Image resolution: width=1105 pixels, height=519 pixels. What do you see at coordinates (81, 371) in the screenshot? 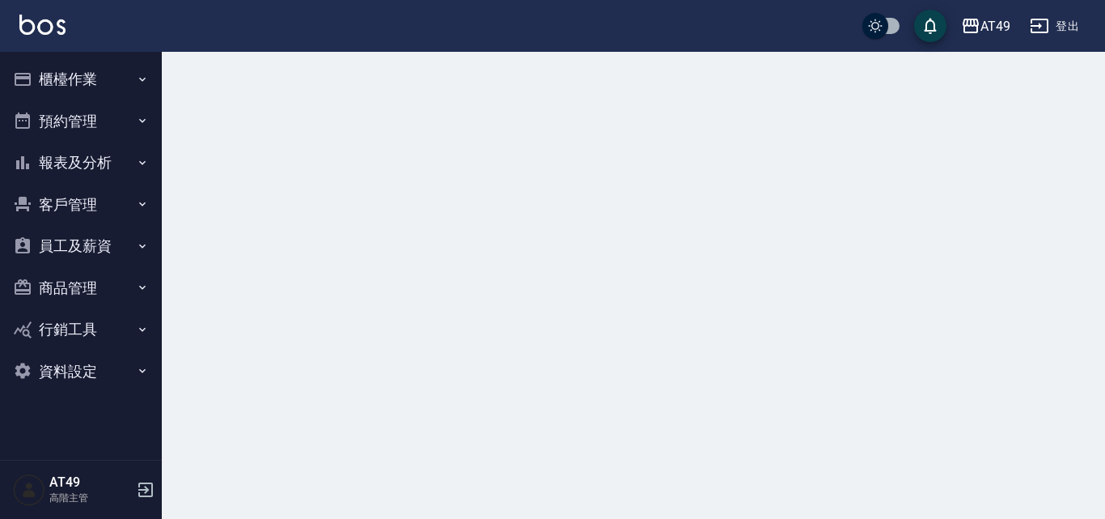
I see `button: 資料設定` at bounding box center [81, 371].